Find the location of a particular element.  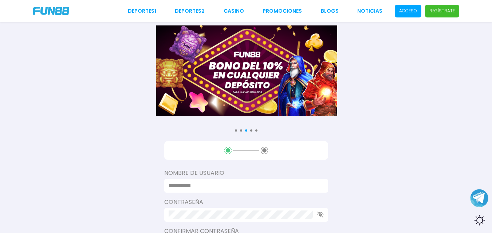

a: Deportes2 is located at coordinates (190, 11).